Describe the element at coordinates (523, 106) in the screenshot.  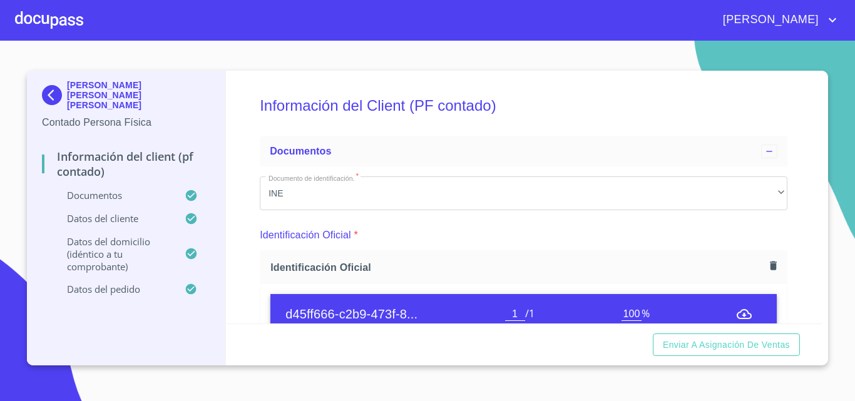
I see `h5: Información del Client (PF contado)` at that location.